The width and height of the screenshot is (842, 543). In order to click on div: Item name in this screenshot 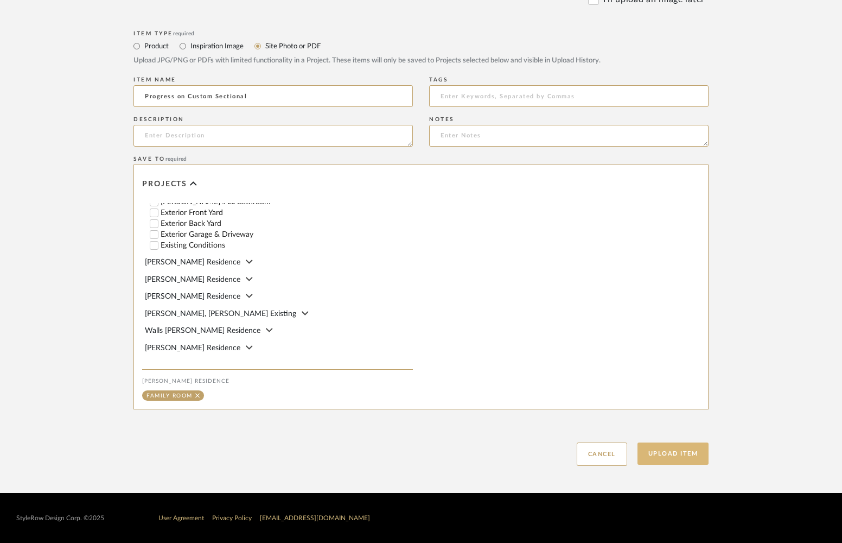, I will do `click(273, 80)`.